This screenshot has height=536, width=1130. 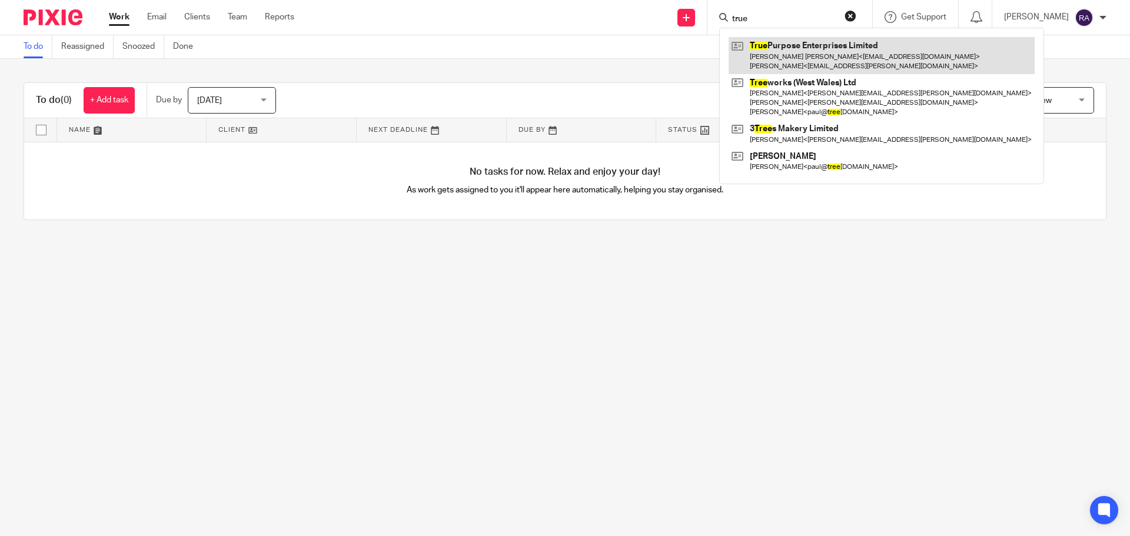 What do you see at coordinates (237, 17) in the screenshot?
I see `a: Team` at bounding box center [237, 17].